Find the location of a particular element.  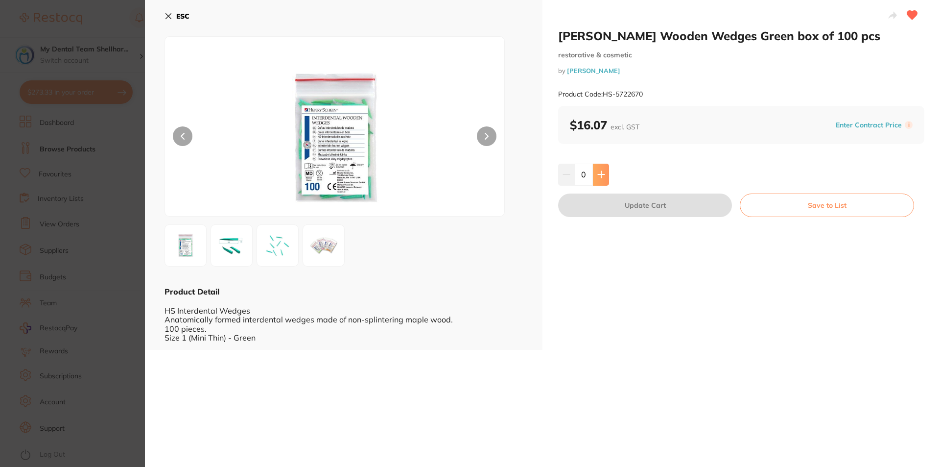

small: by is located at coordinates (741, 71).